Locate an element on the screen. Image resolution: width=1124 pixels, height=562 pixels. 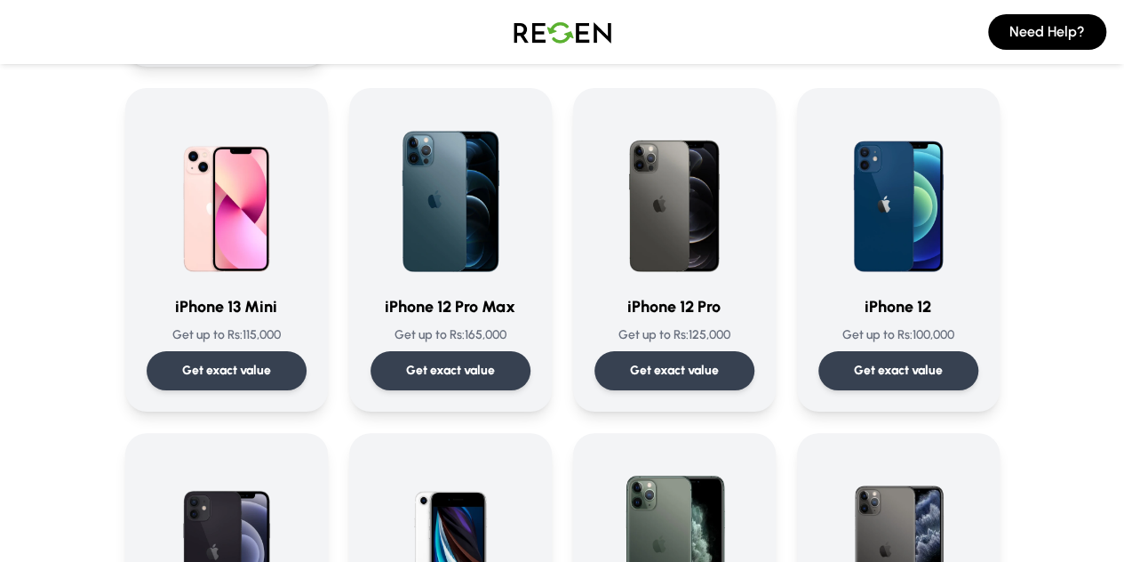
button: Need Help? is located at coordinates (1047, 32).